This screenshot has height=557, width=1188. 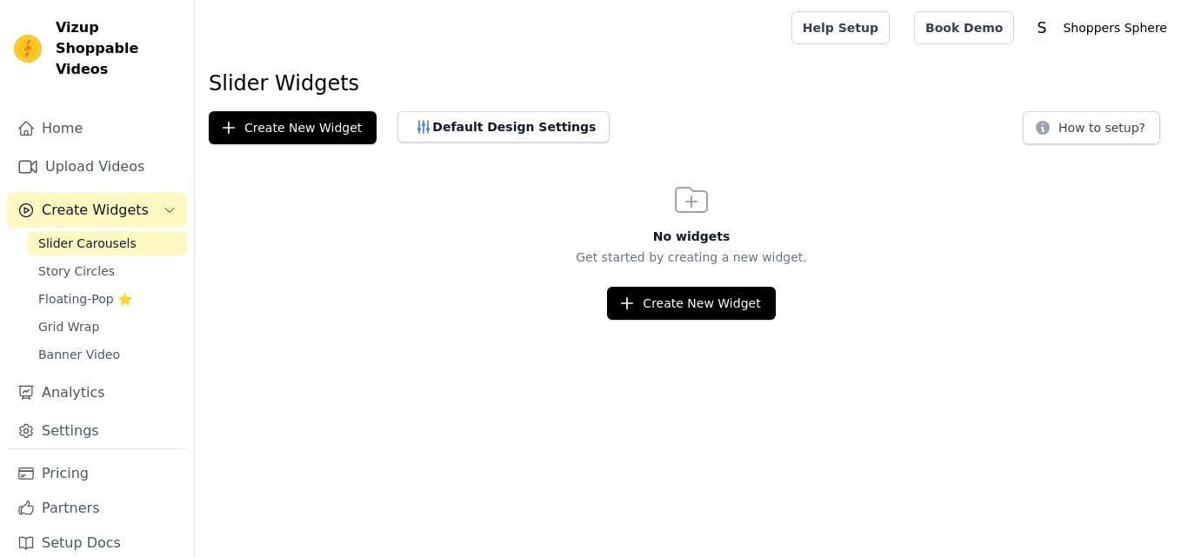 What do you see at coordinates (97, 474) in the screenshot?
I see `a: Pricing` at bounding box center [97, 474].